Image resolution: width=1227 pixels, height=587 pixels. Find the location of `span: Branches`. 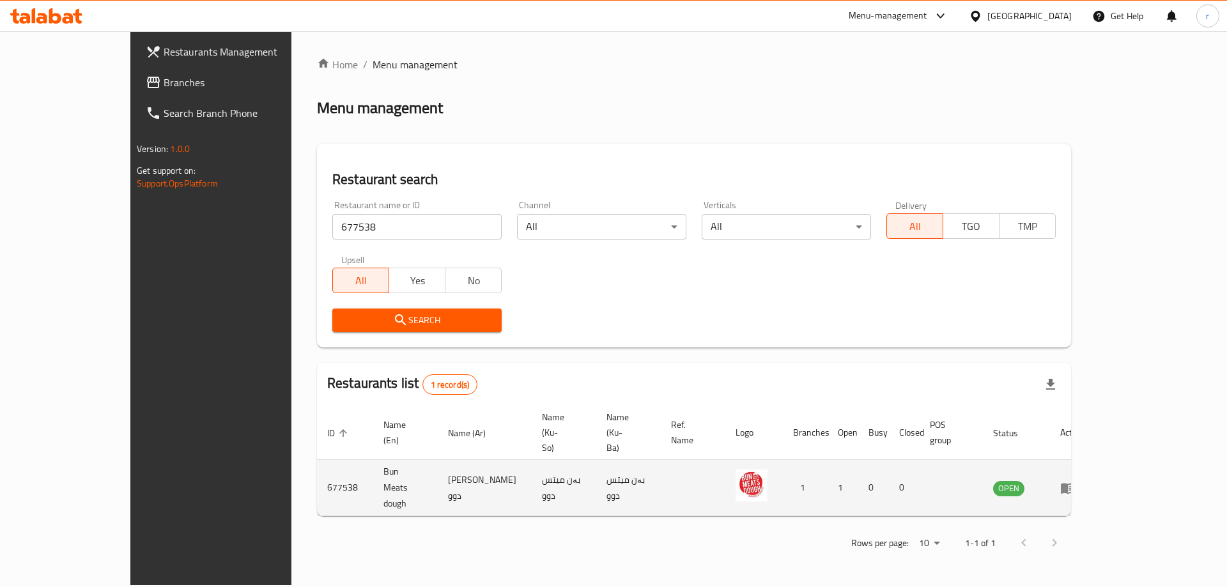

span: Branches is located at coordinates (244, 82).